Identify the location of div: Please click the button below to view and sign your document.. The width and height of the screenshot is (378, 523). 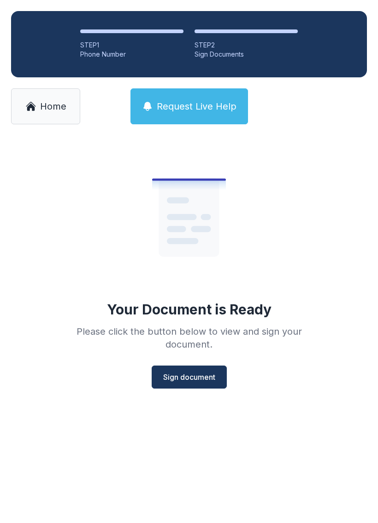
(189, 338).